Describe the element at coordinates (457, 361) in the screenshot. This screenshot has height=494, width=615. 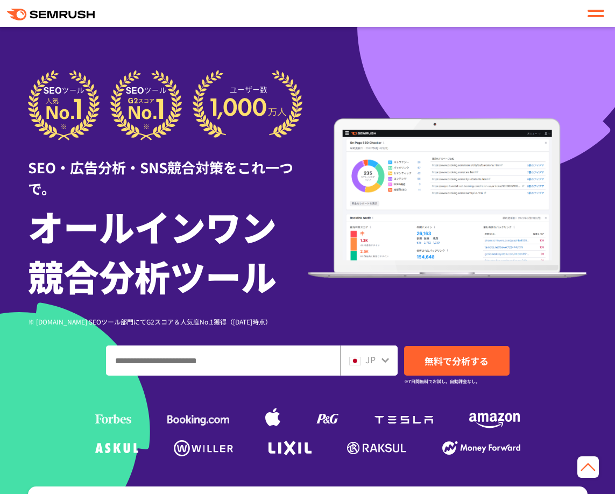
I see `a: 無料で分析する` at that location.